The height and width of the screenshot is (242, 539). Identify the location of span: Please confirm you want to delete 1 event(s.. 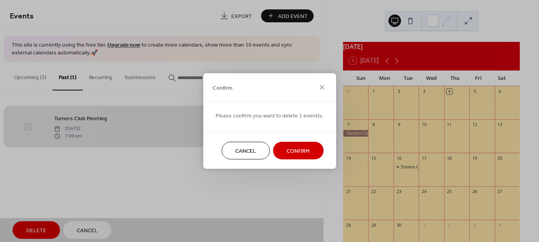
(269, 116).